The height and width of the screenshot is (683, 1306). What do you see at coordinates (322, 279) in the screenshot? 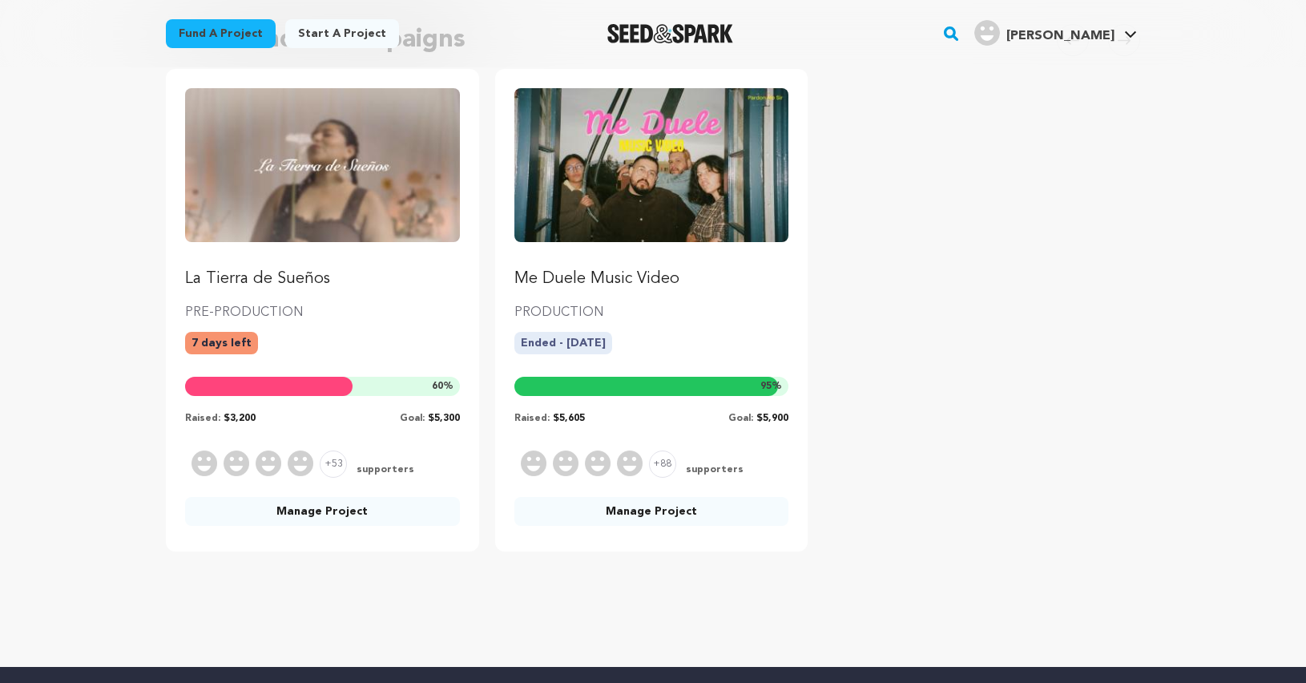
I see `p: La Tierra de Sueños` at bounding box center [322, 279].